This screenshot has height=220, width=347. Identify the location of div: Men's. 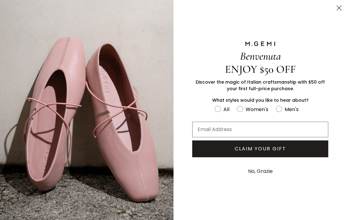
(291, 109).